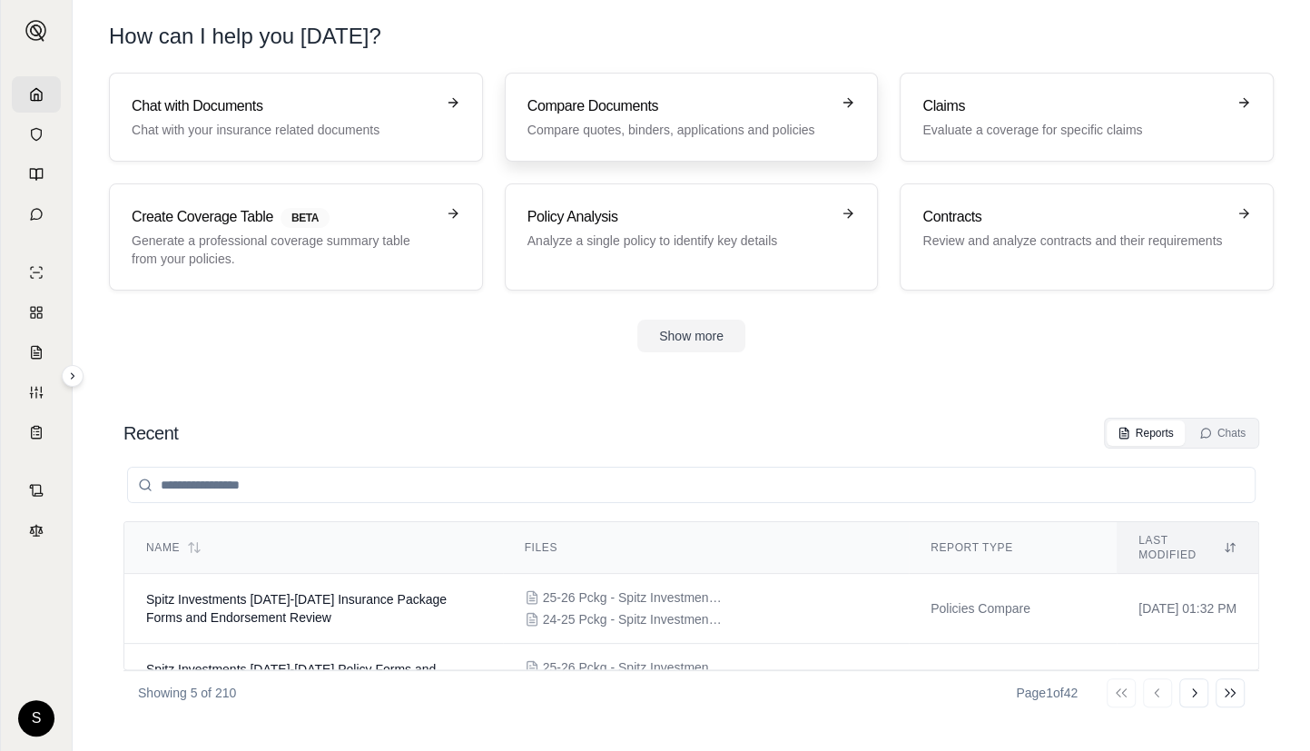 Image resolution: width=1310 pixels, height=751 pixels. I want to click on h3: Chat with Documents, so click(283, 106).